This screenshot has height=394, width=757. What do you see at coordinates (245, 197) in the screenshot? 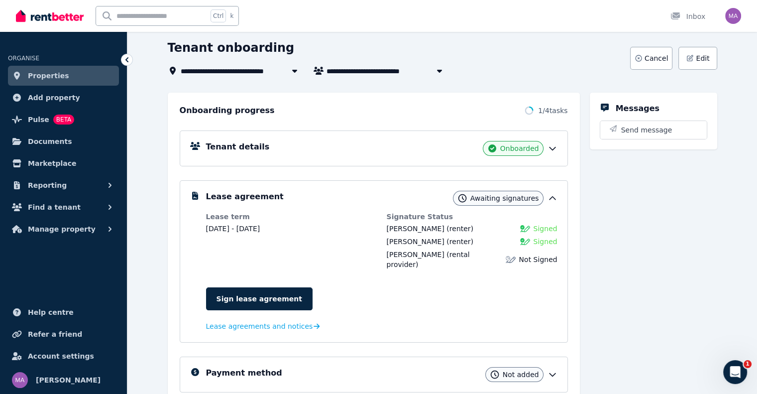
I see `h5: Lease agreement` at bounding box center [245, 197].